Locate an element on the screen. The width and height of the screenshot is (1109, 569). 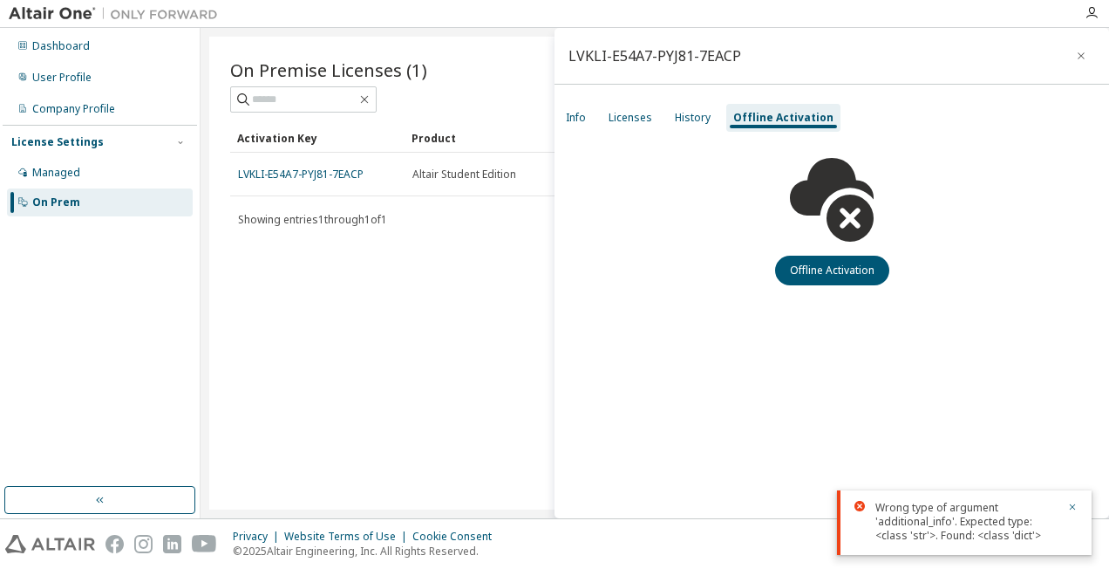
span: On Premise Licenses (1) is located at coordinates (329, 70).